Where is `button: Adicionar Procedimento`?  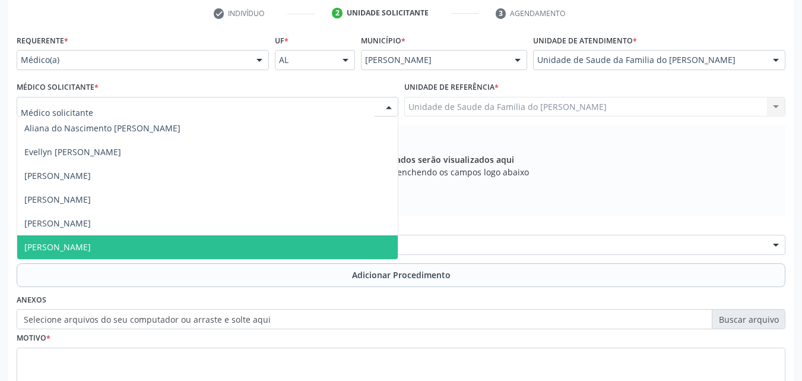 button: Adicionar Procedimento is located at coordinates (401, 275).